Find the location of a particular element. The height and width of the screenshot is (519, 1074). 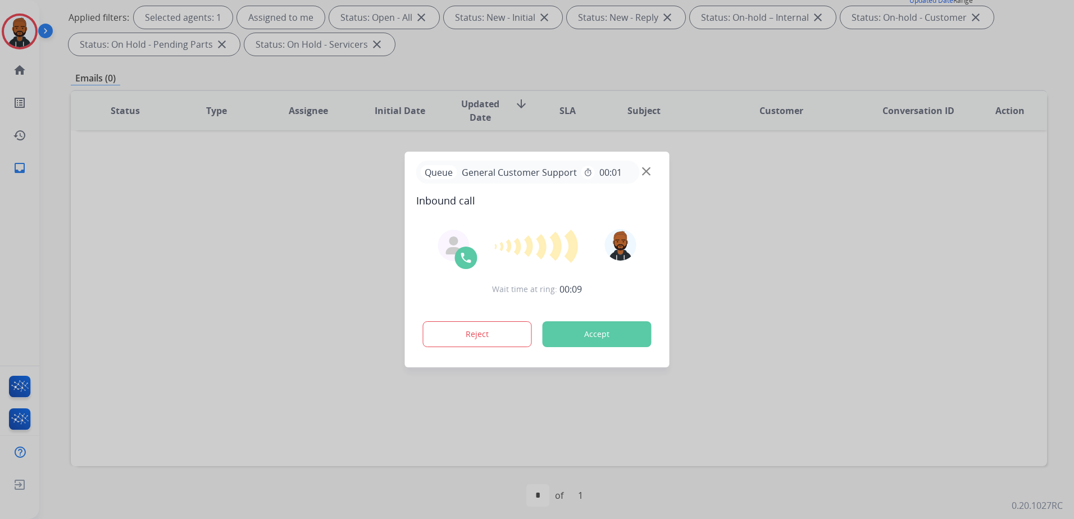

img: agent-avatar is located at coordinates (454, 245).